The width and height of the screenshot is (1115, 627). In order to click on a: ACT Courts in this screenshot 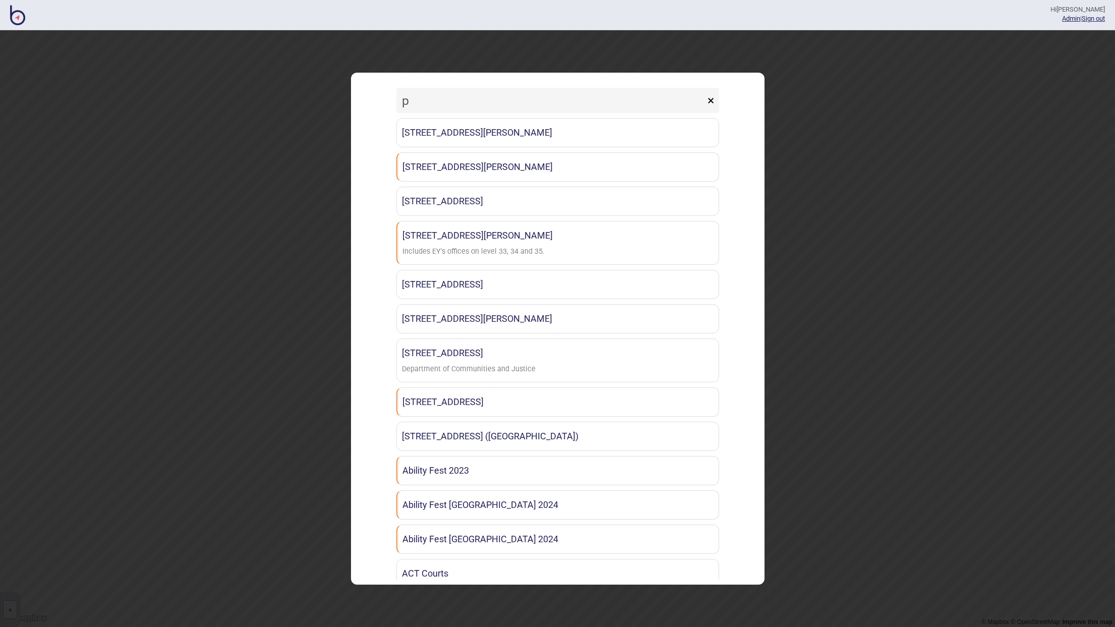, I will do `click(558, 574)`.